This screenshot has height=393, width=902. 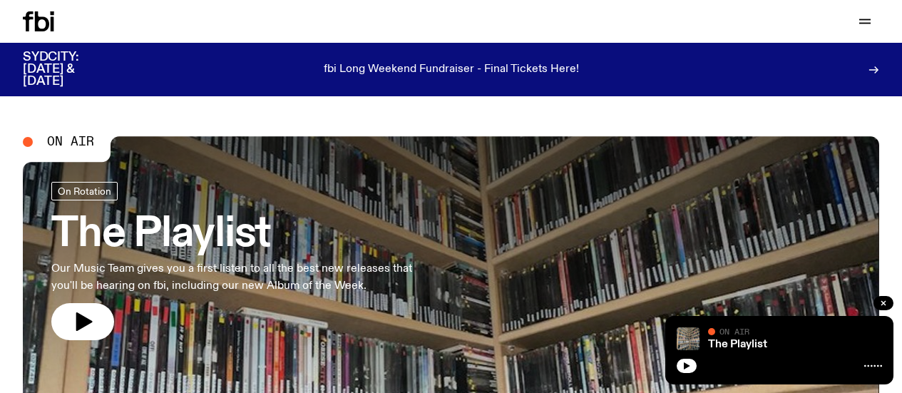 I want to click on a: The PlaylistOur Music Team gives you a first listen to all the best new releases that you'll be h..., so click(x=234, y=261).